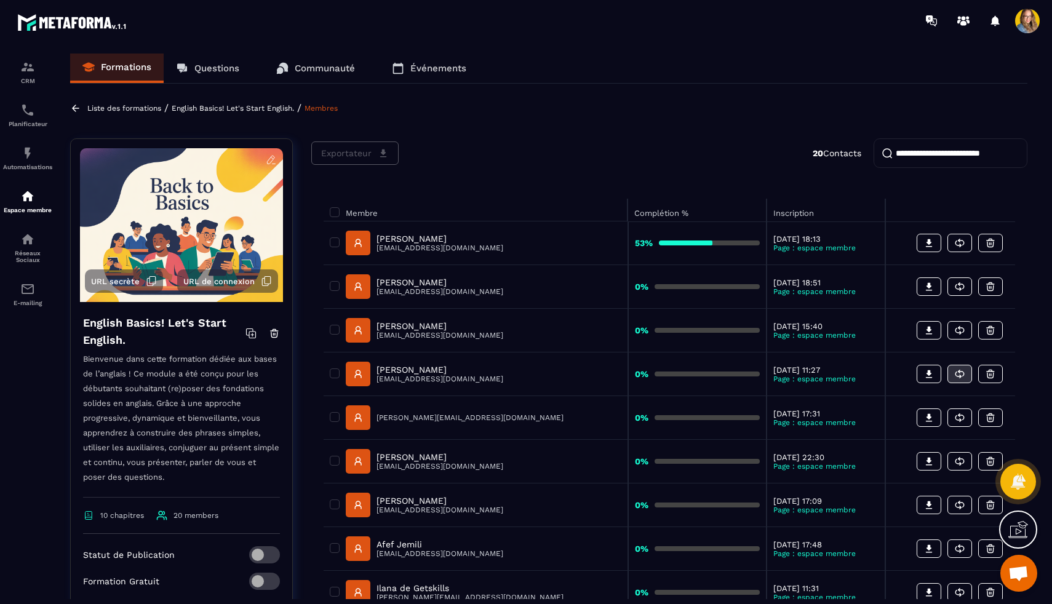  What do you see at coordinates (28, 67) in the screenshot?
I see `img: formation` at bounding box center [28, 67].